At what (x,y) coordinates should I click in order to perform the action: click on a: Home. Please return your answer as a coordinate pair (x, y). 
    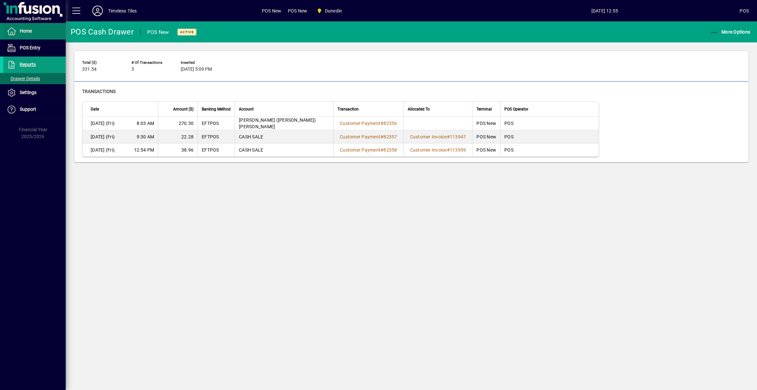
    Looking at the image, I should click on (35, 31).